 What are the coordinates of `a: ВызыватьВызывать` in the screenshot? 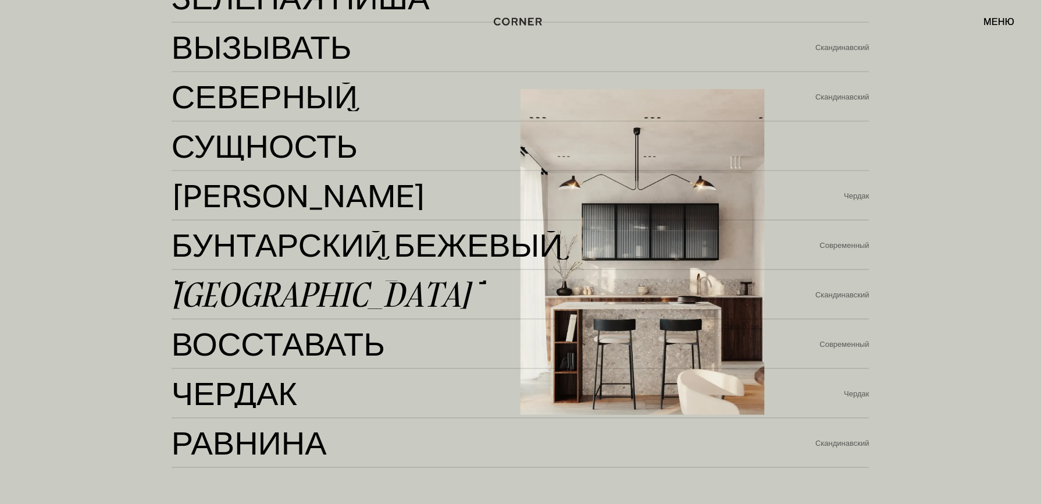 It's located at (494, 47).